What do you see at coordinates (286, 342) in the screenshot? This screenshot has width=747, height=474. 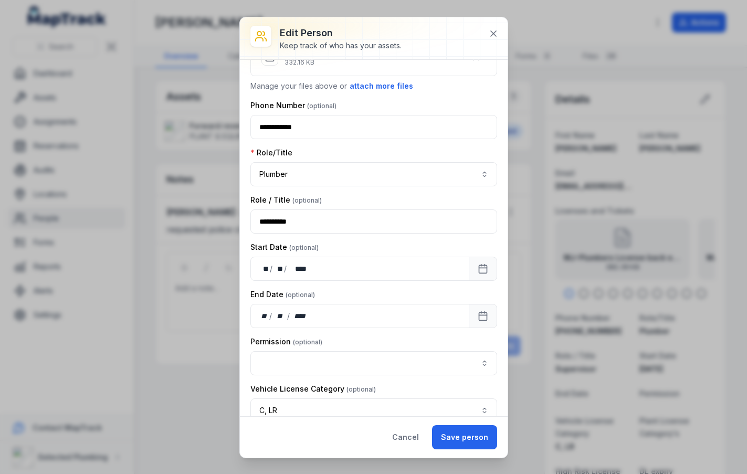 I see `label: Permission` at bounding box center [286, 342].